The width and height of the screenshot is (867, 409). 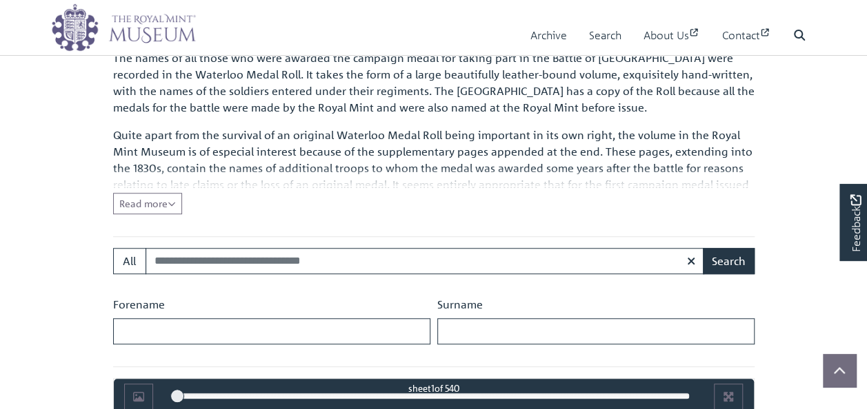 I want to click on a: Search, so click(x=605, y=35).